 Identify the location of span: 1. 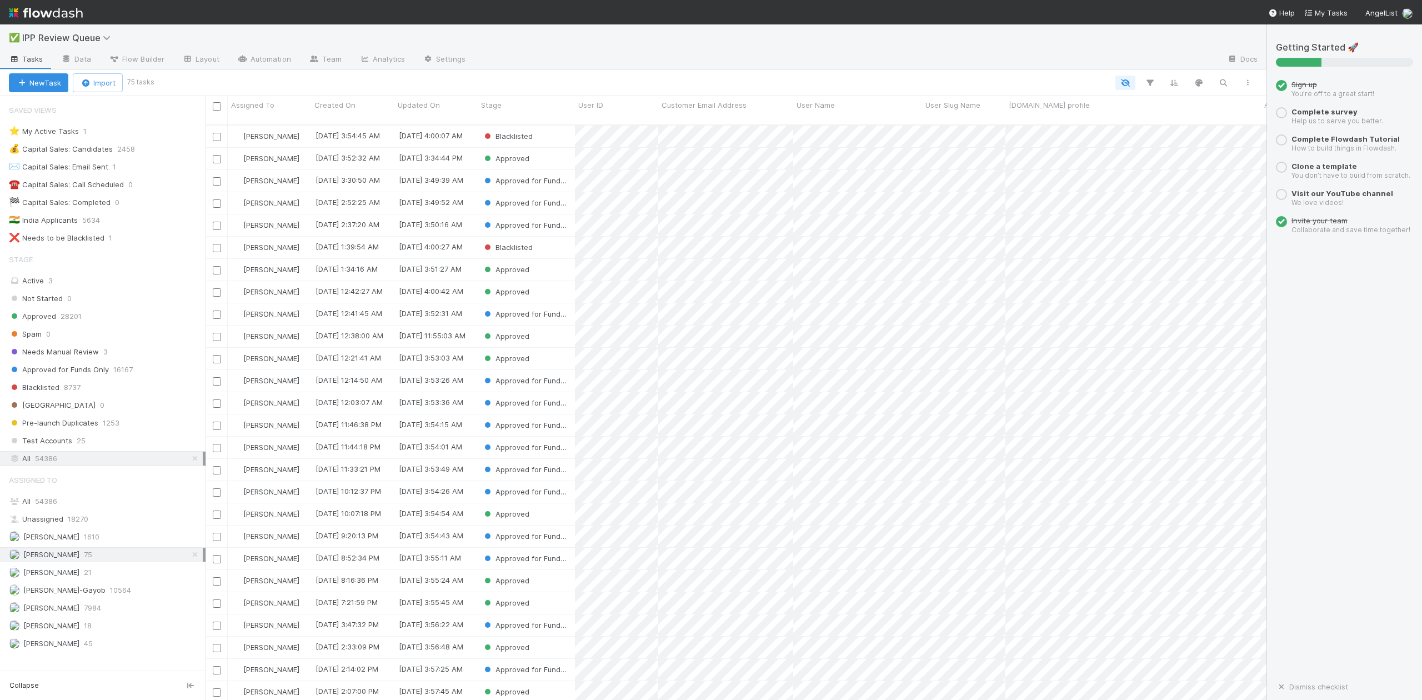
(120, 167).